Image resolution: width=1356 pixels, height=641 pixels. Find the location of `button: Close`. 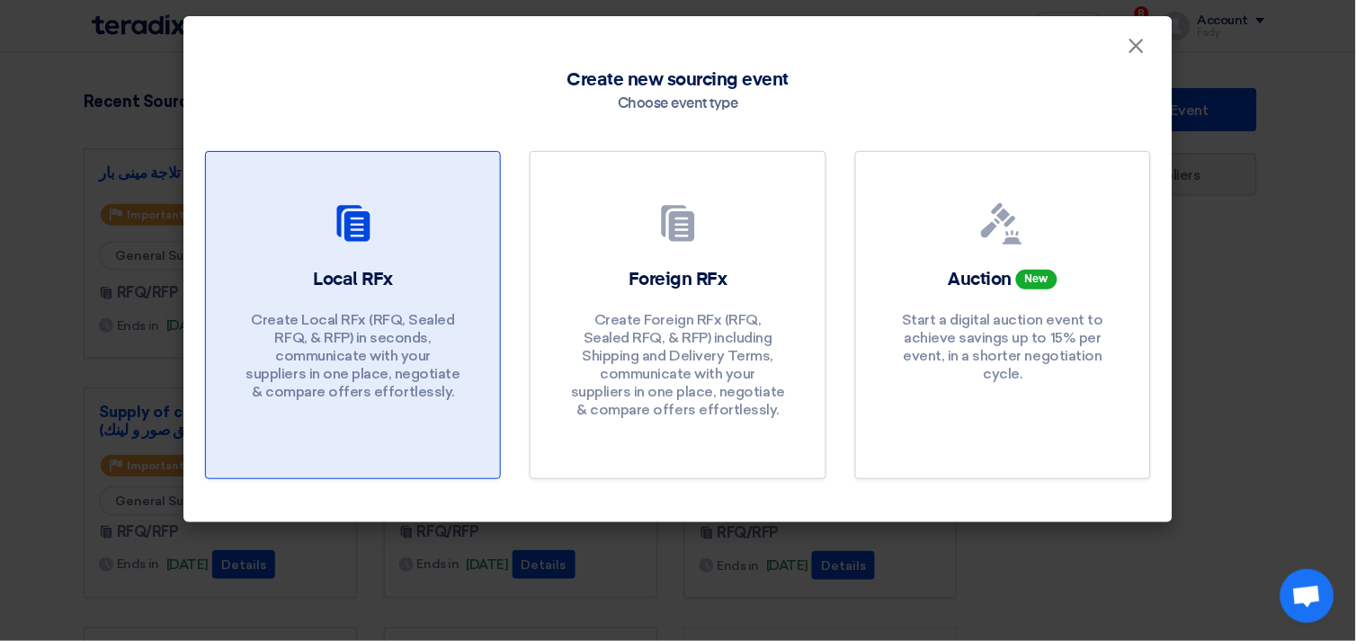

button: Close is located at coordinates (1136, 47).